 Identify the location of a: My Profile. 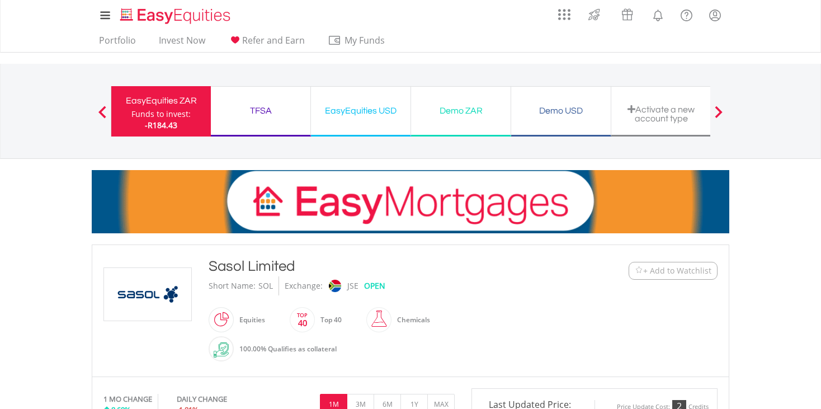
(714, 15).